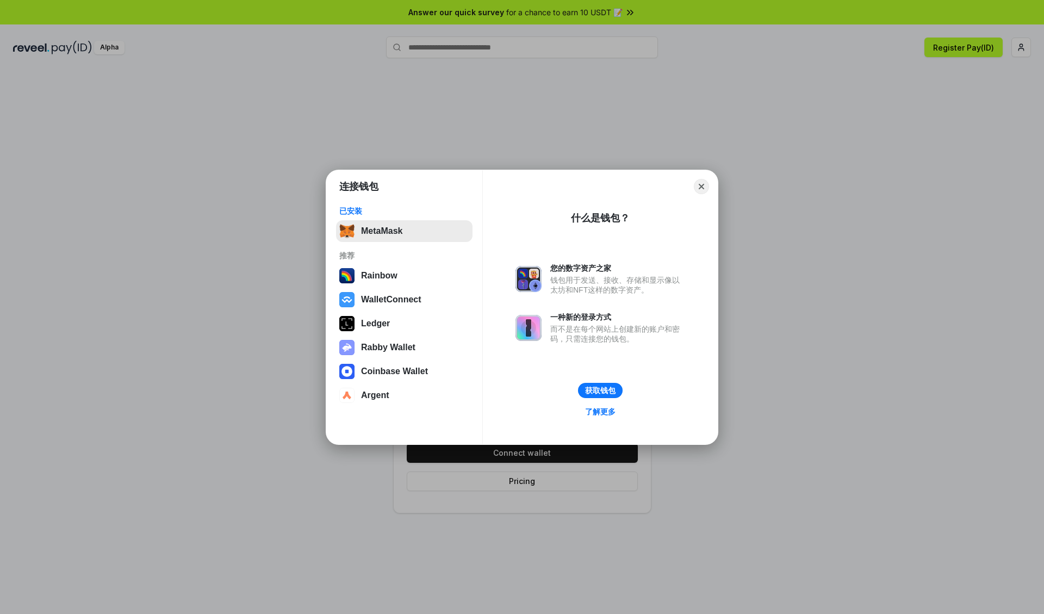  What do you see at coordinates (600, 412) in the screenshot?
I see `div: 了解更多` at bounding box center [600, 412].